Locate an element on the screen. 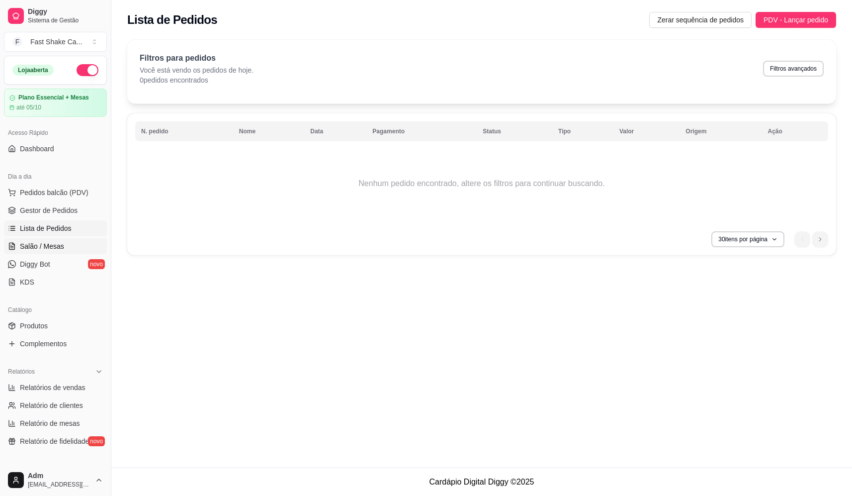 The width and height of the screenshot is (852, 496). span: Pedidos balcão (PDV) is located at coordinates (54, 192).